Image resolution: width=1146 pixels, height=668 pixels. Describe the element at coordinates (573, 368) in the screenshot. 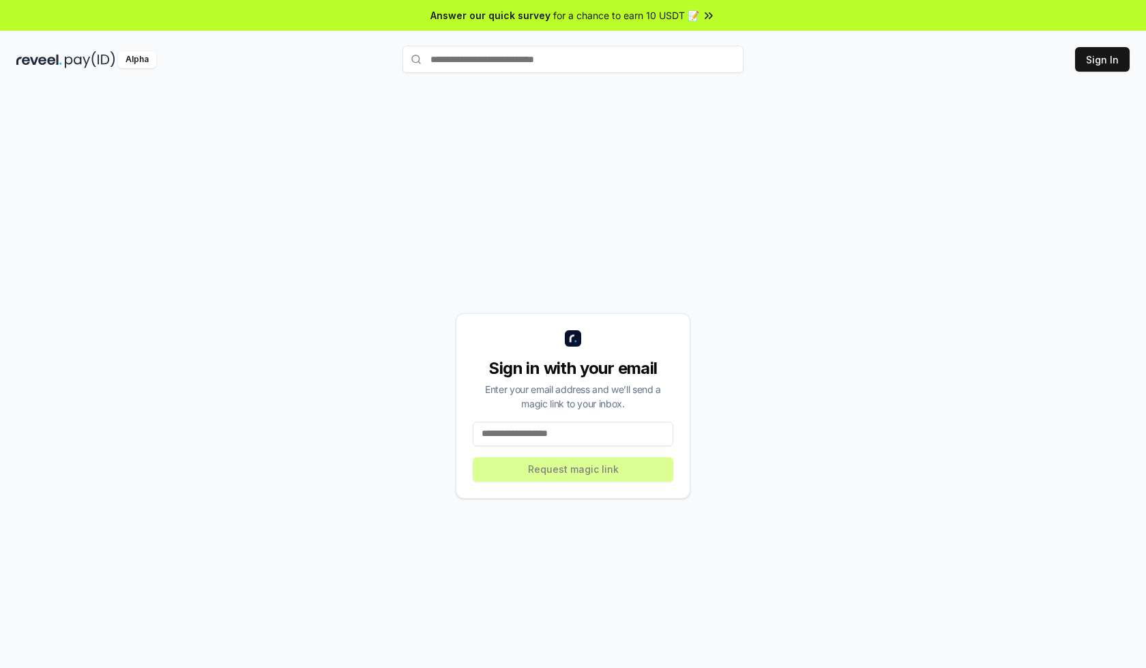

I see `div: Sign in with your email` at that location.